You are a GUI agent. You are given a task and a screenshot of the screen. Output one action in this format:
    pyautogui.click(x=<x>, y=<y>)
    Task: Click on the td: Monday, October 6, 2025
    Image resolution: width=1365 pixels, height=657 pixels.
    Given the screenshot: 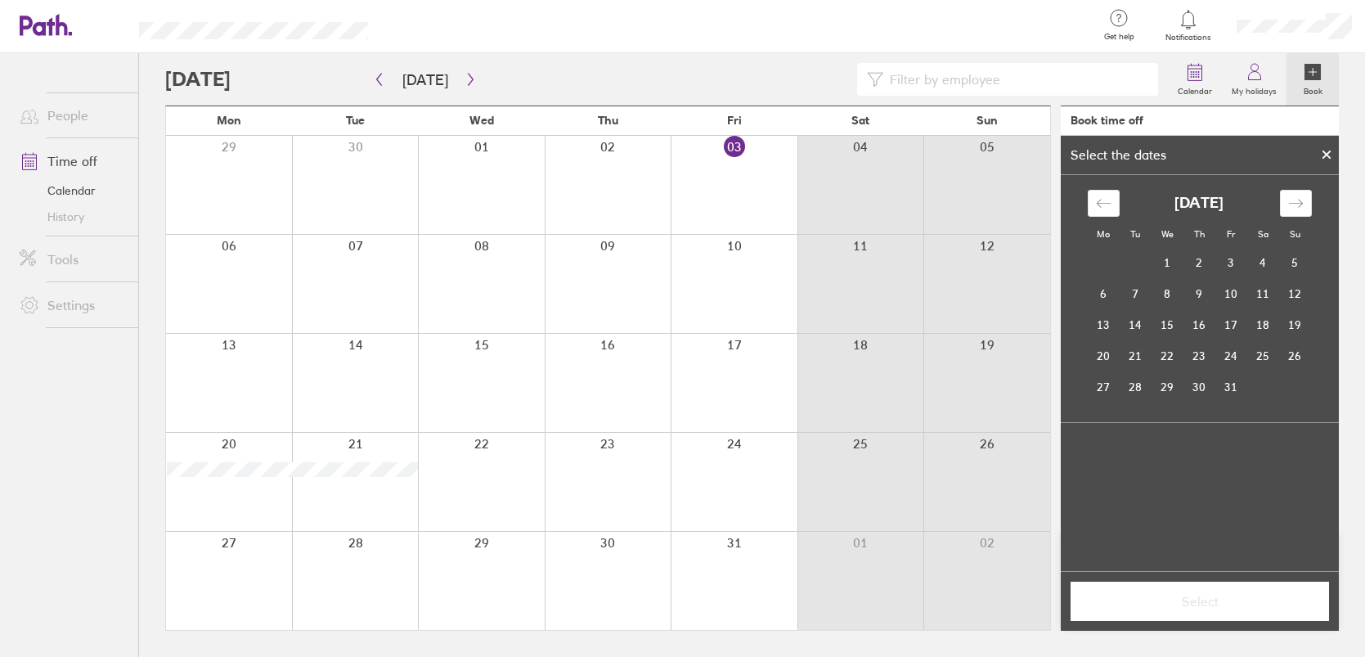 What is the action you would take?
    pyautogui.click(x=1103, y=294)
    